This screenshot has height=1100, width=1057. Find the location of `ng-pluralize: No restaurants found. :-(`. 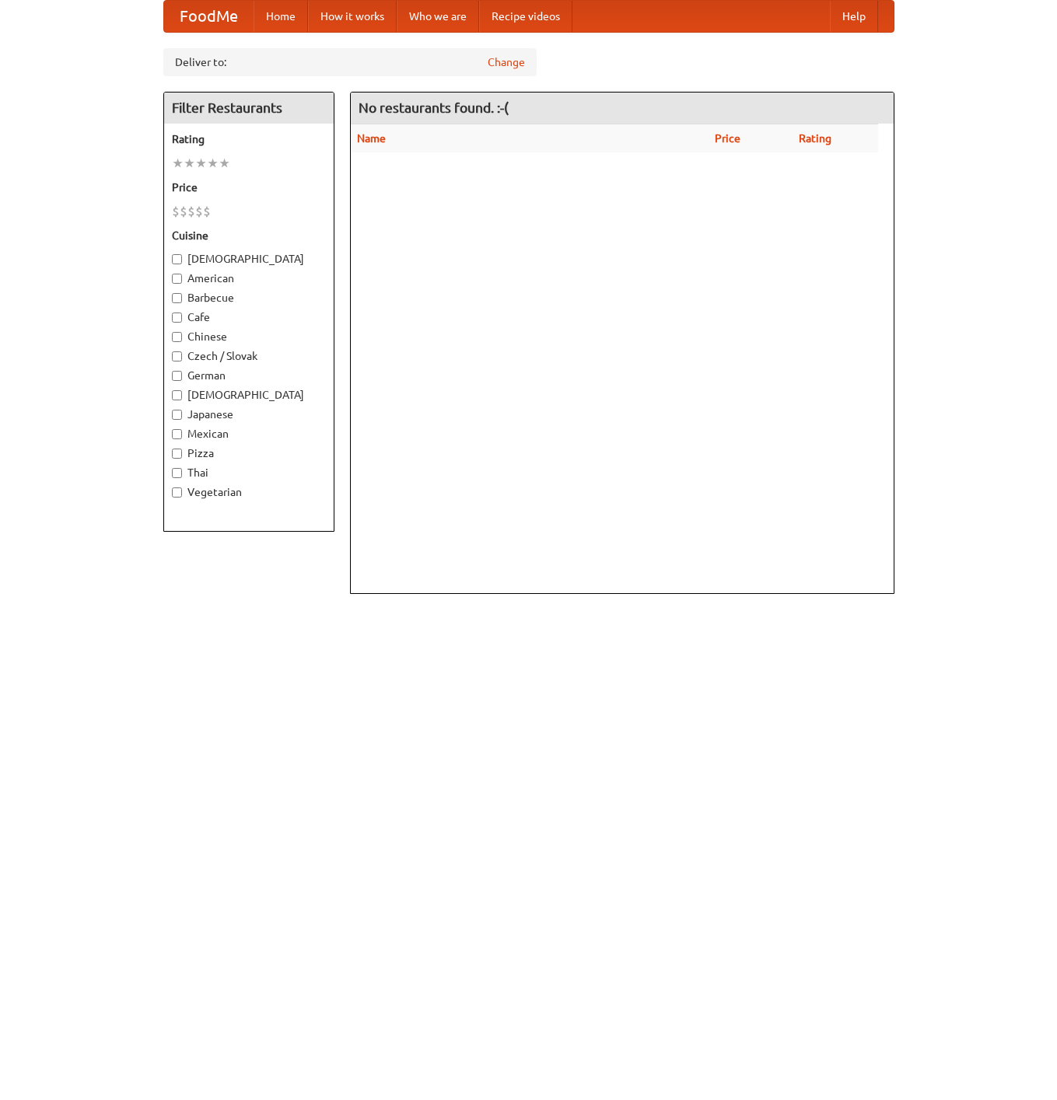

ng-pluralize: No restaurants found. :-( is located at coordinates (433, 107).